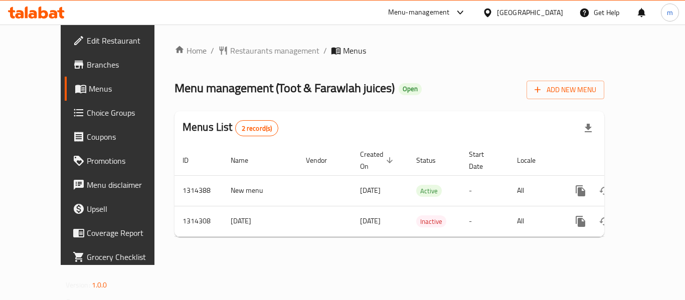 This screenshot has height=300, width=685. I want to click on div: Export file, so click(588, 128).